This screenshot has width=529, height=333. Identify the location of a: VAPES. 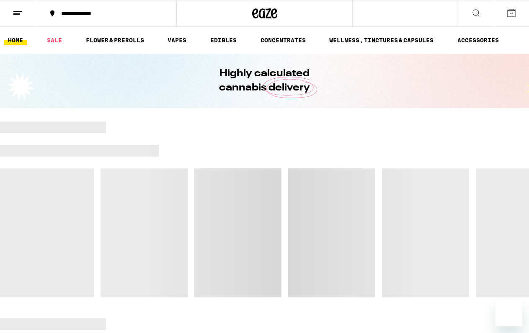
(177, 40).